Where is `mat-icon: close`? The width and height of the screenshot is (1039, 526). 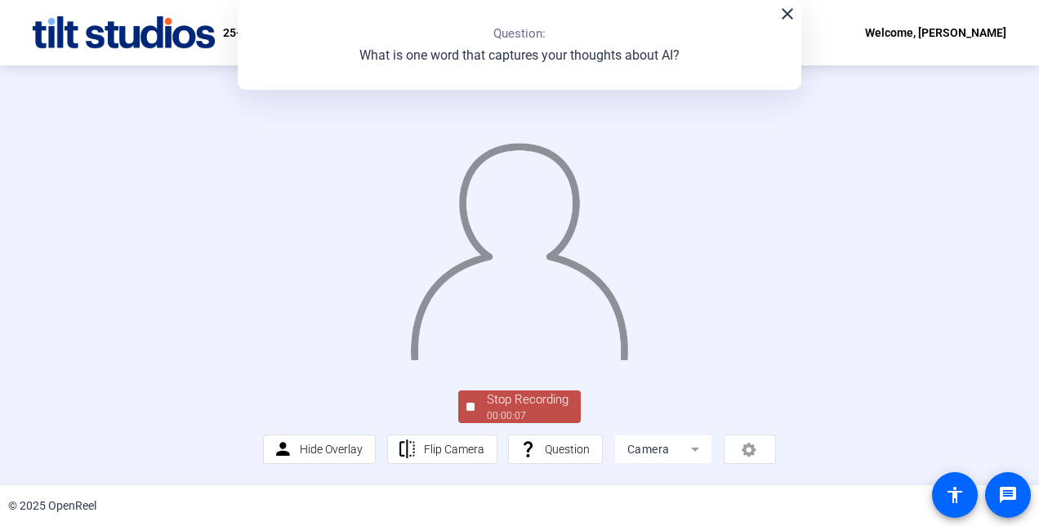 mat-icon: close is located at coordinates (788, 14).